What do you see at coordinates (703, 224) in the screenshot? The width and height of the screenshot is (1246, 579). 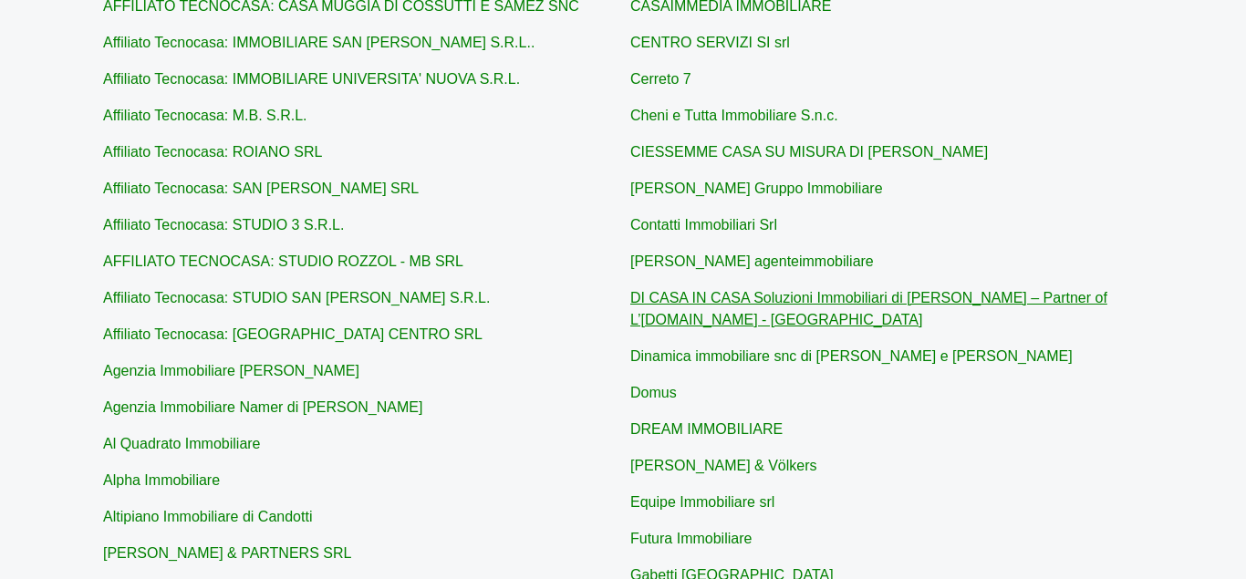 I see `a: Contatti Immobiliari Srl` at bounding box center [703, 224].